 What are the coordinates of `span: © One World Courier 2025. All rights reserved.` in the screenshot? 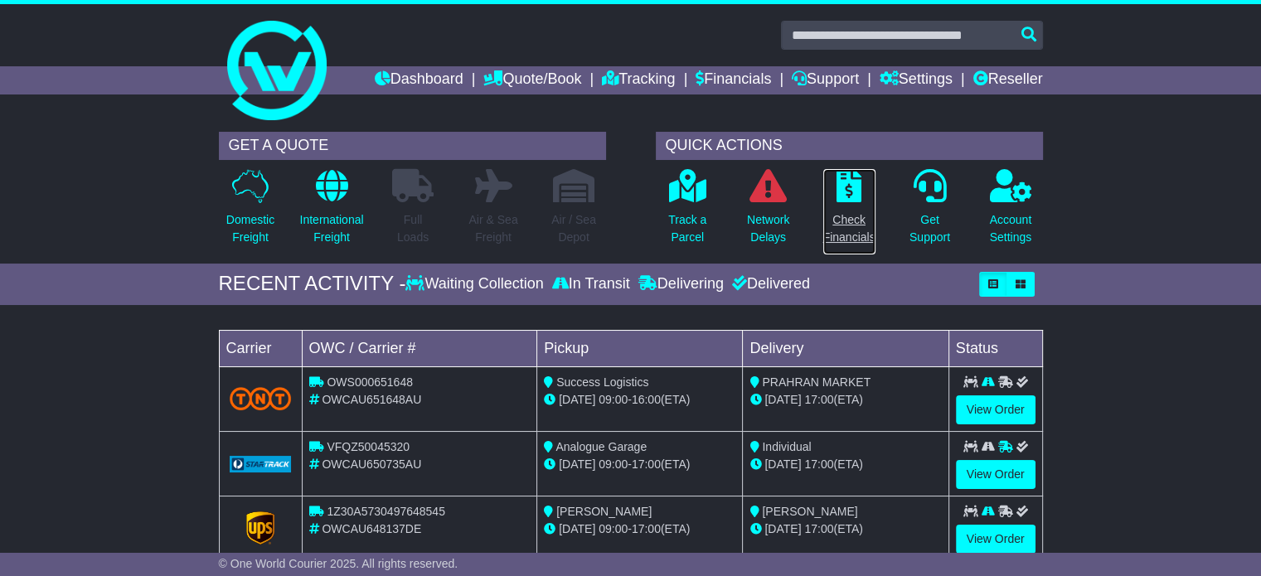 It's located at (338, 564).